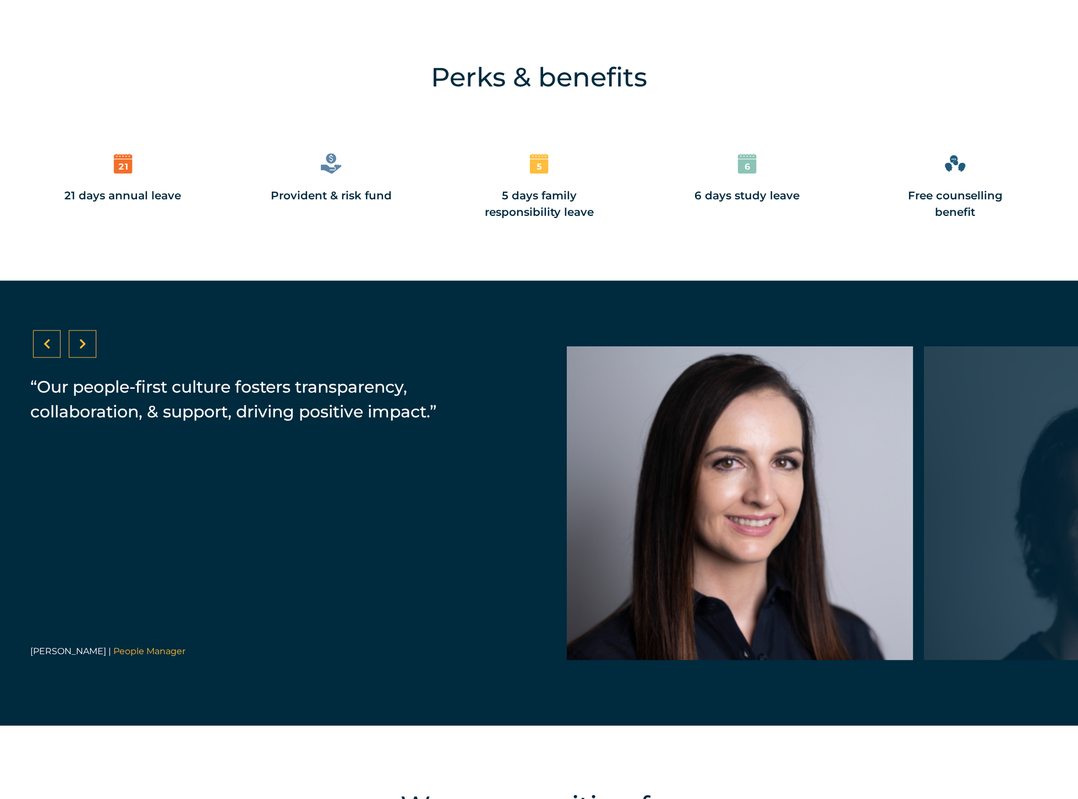  What do you see at coordinates (271, 399) in the screenshot?
I see `p: “Our people-first culture fosters transparency, collaboration, & support, driving positive impact.”` at bounding box center [271, 399].